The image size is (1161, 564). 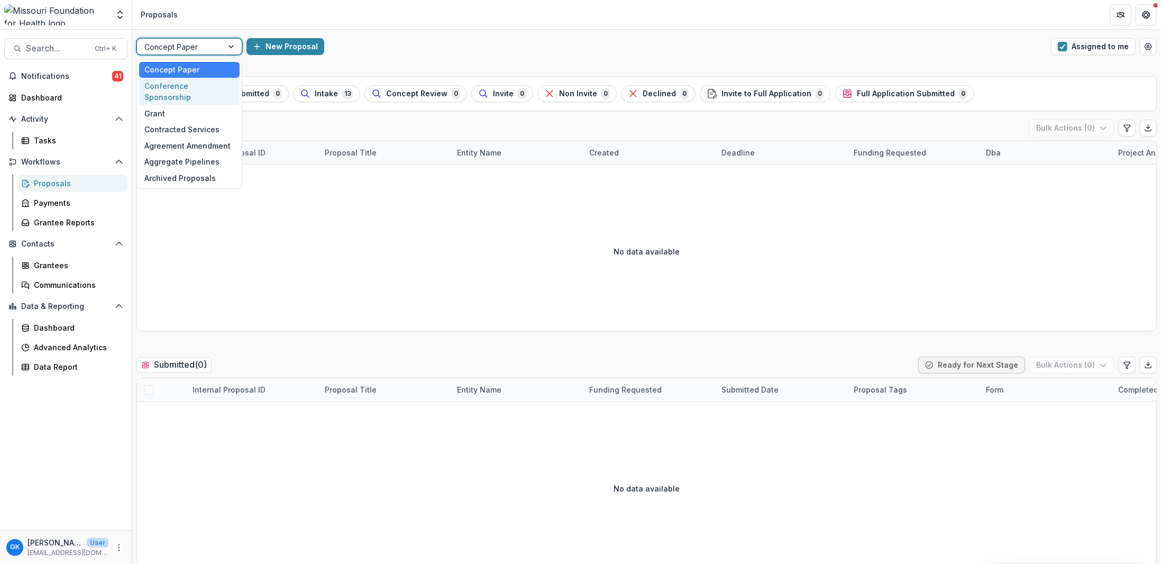 What do you see at coordinates (66, 162) in the screenshot?
I see `span: Workflows` at bounding box center [66, 162].